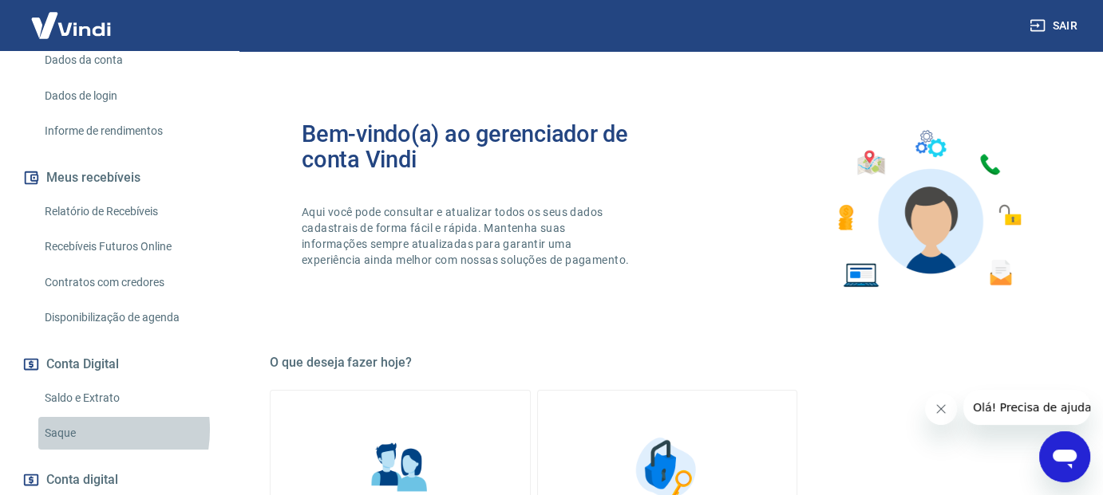 This screenshot has width=1103, height=495. Describe the element at coordinates (128, 318) in the screenshot. I see `a: Disponibilização de agenda` at that location.